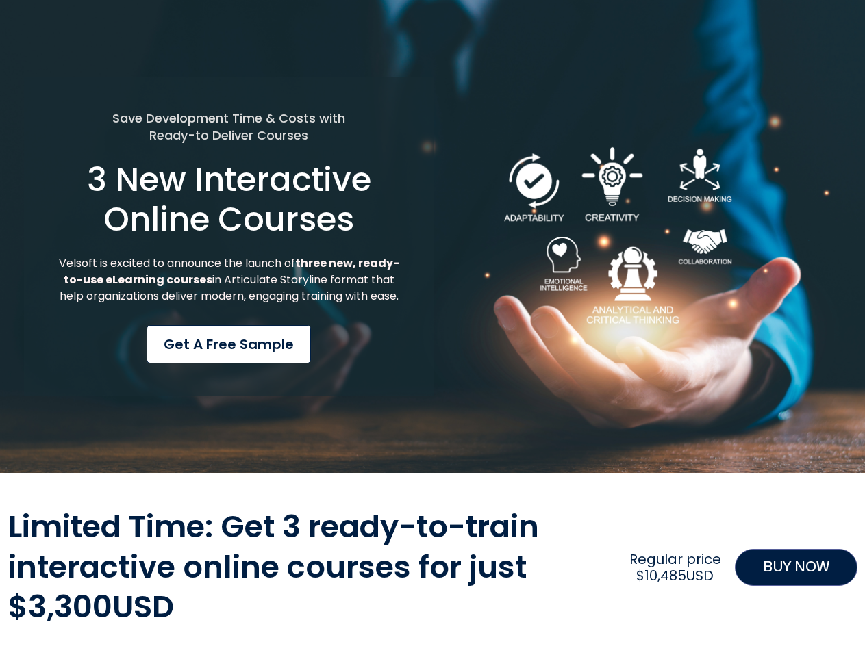 The width and height of the screenshot is (865, 657). What do you see at coordinates (229, 344) in the screenshot?
I see `span: Get a Free Sample` at bounding box center [229, 344].